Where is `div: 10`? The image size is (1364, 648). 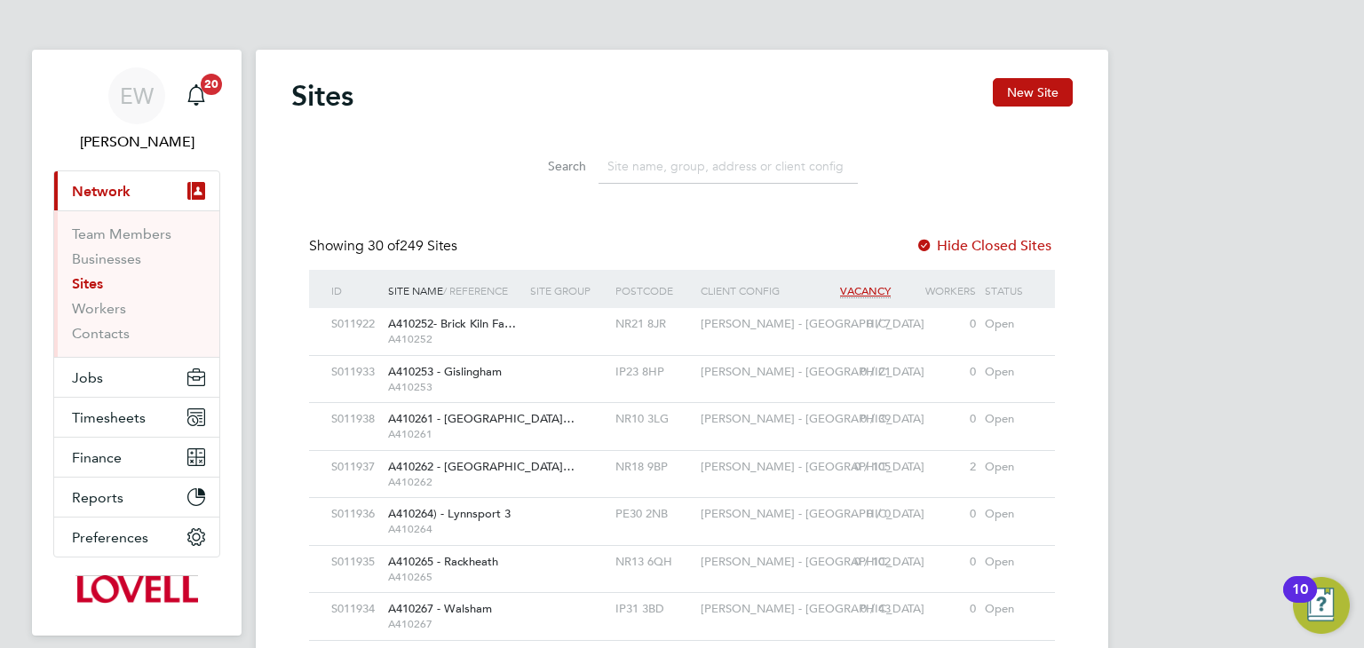
div: 10 is located at coordinates (1300, 601).